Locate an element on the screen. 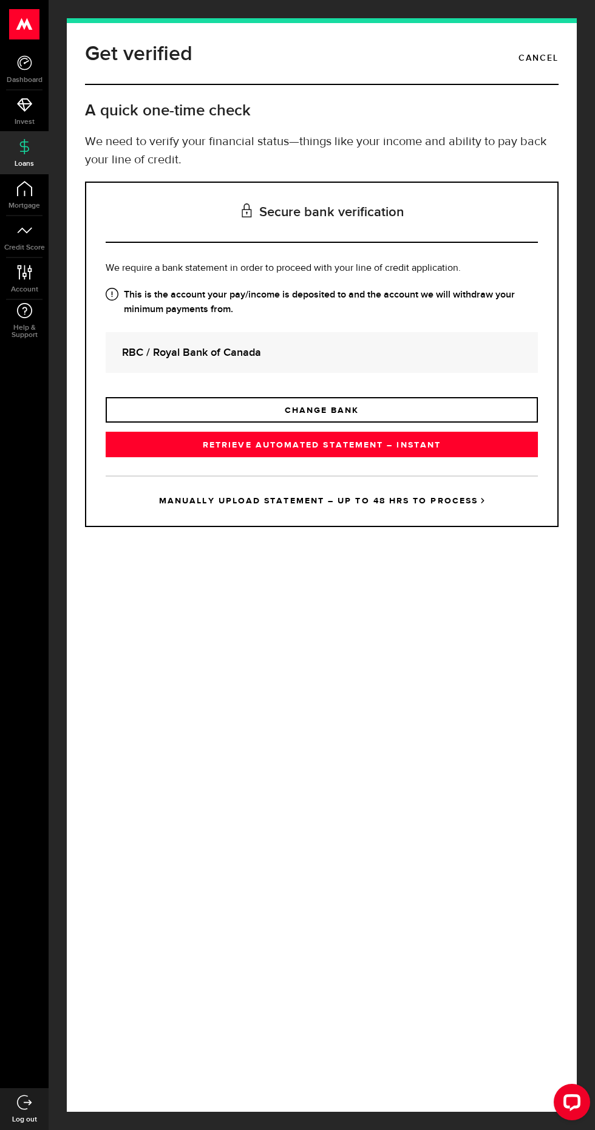  strong: This is the account your pay/income is deposited to and the account we will withdraw your minimum... is located at coordinates (322, 302).